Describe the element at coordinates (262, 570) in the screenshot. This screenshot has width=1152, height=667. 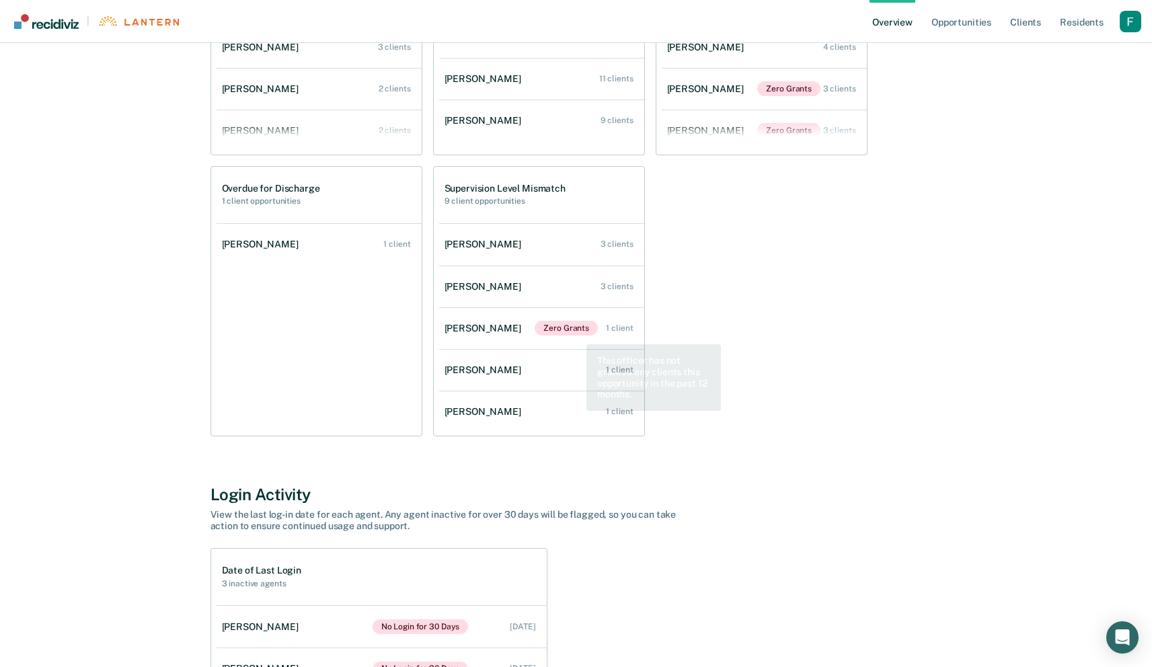
I see `h1: Date of Last Login` at that location.